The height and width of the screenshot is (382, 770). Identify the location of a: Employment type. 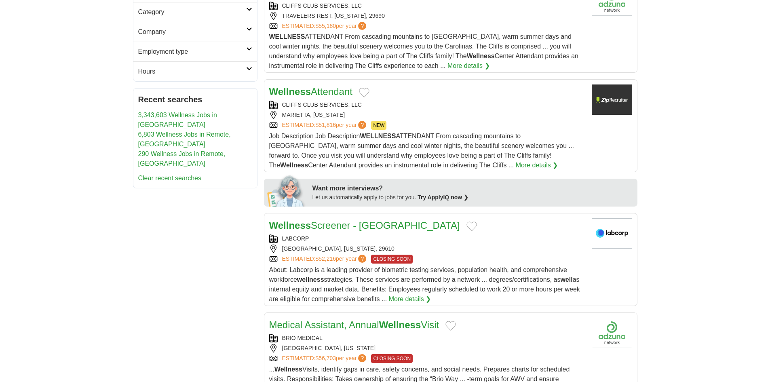
(195, 51).